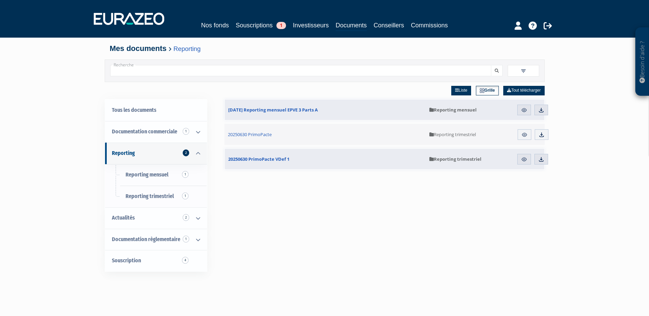  Describe the element at coordinates (129, 19) in the screenshot. I see `img: 1732889491-logotype_eurazeo_blanc_rvb.png` at that location.